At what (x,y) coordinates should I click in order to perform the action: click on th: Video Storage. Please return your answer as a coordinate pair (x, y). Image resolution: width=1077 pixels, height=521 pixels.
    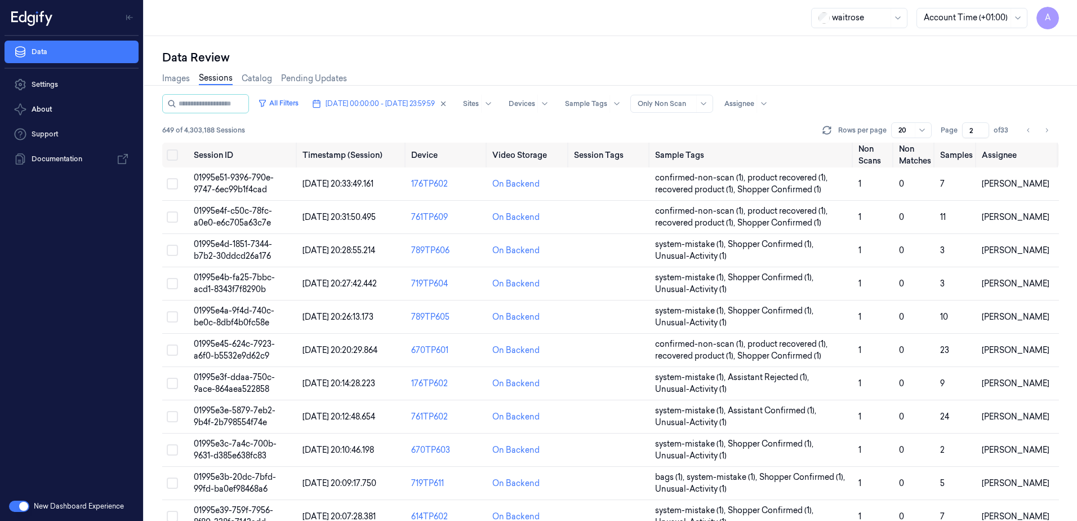
    Looking at the image, I should click on (528, 155).